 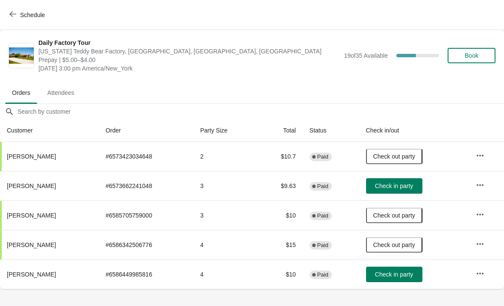 What do you see at coordinates (189, 43) in the screenshot?
I see `span: Daily Factory Tour` at bounding box center [189, 43].